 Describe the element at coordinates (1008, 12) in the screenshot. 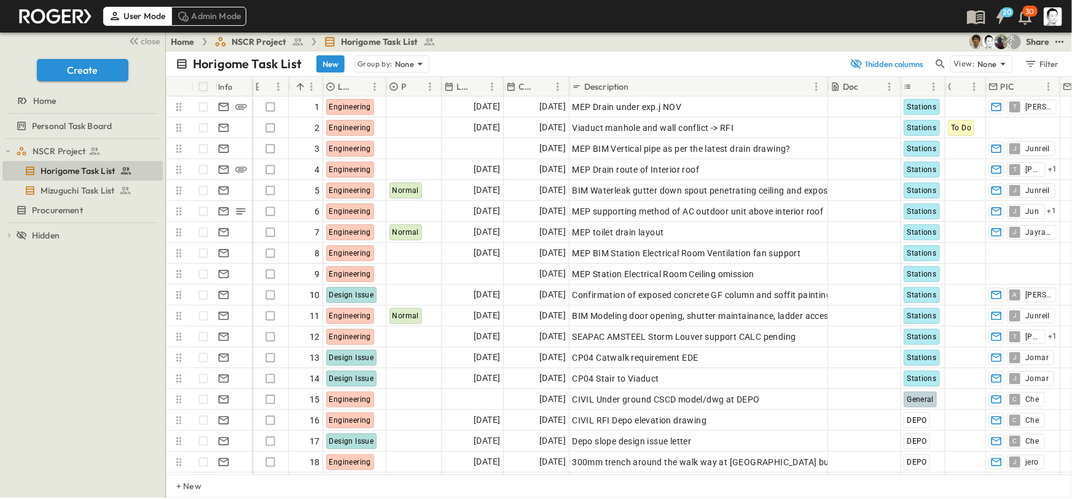

I see `h6: 20` at that location.